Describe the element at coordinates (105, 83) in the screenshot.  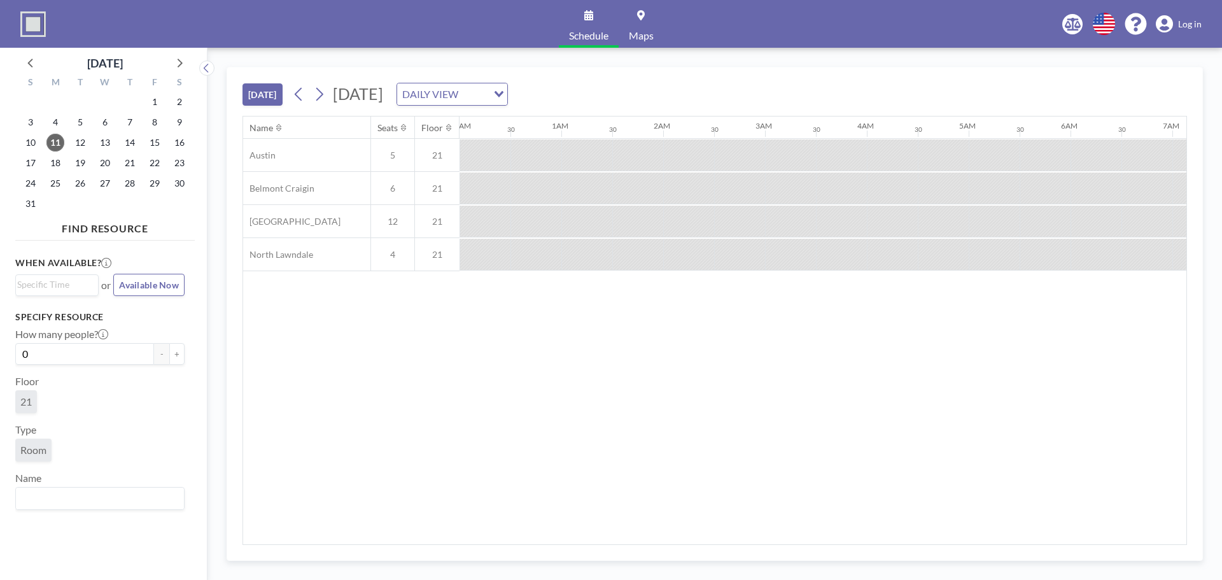
I see `div: W` at that location.